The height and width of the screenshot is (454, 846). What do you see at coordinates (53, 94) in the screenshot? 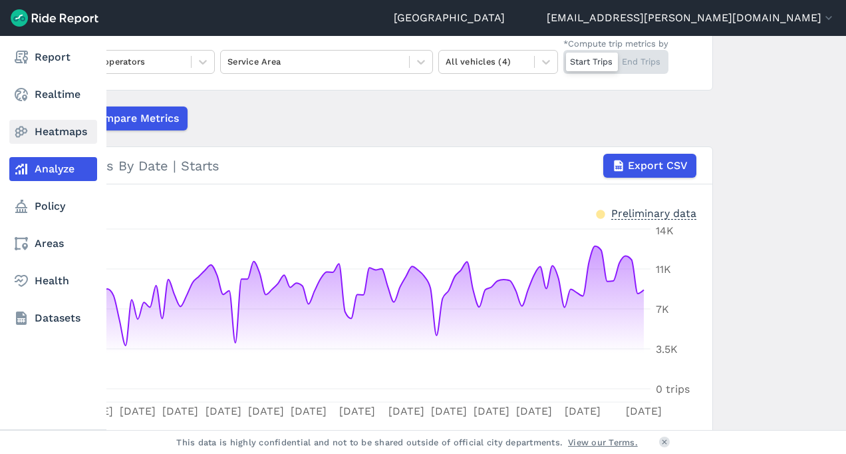
I see `a: Realtime` at bounding box center [53, 94].